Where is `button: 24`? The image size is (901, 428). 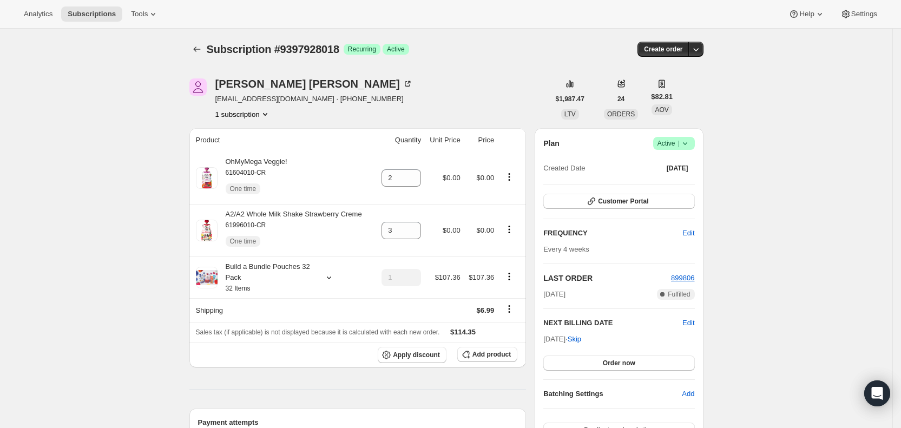 button: 24 is located at coordinates (621, 99).